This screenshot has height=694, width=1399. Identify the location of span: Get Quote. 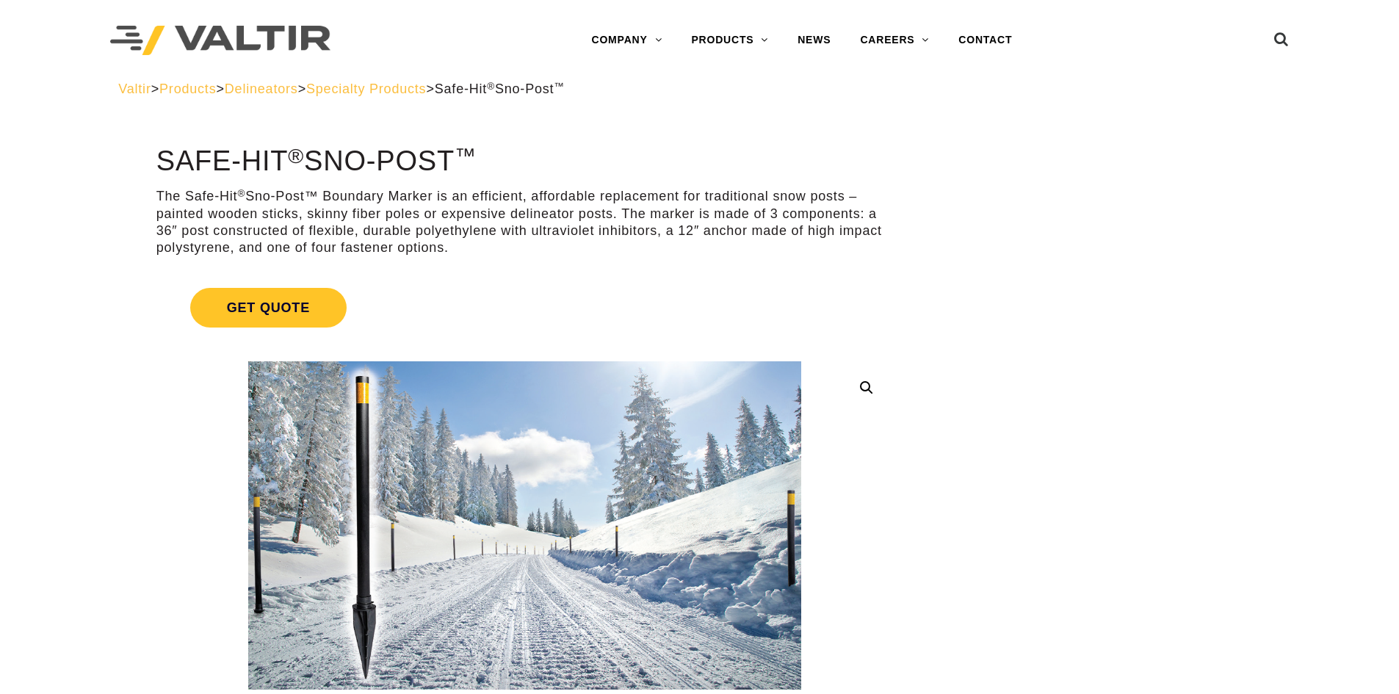
(268, 308).